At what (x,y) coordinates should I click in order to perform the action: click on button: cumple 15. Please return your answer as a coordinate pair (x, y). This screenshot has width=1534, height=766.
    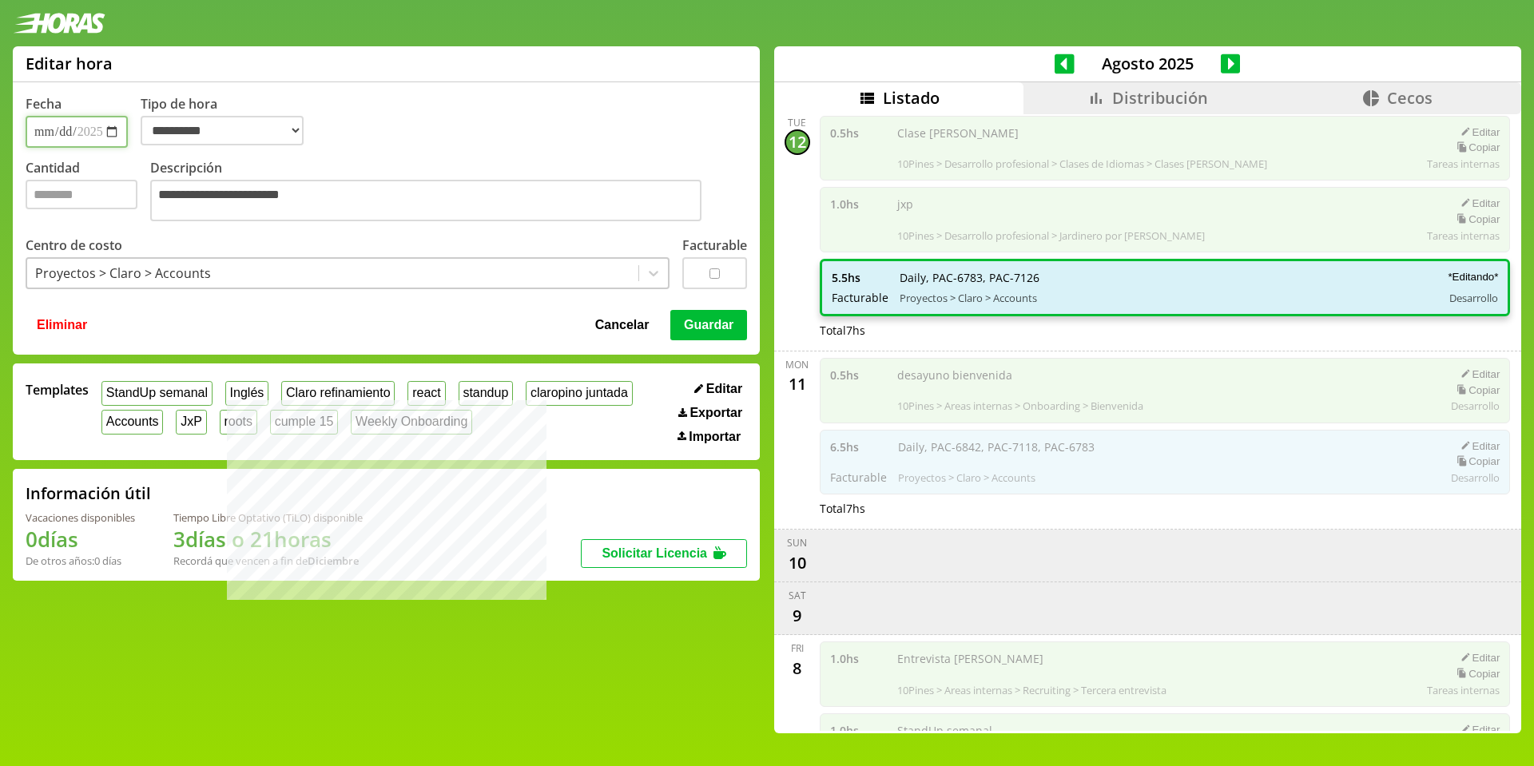
    Looking at the image, I should click on (304, 422).